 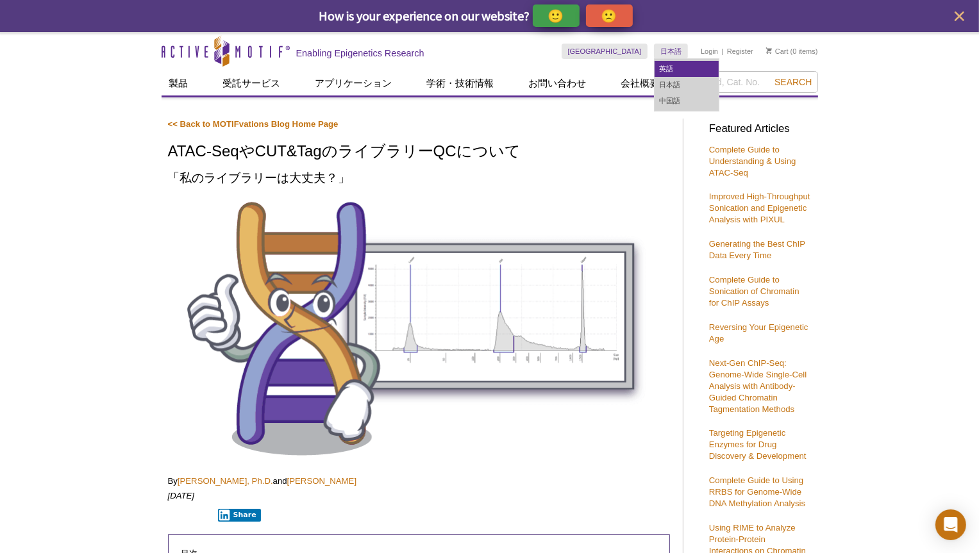 I want to click on h3: Featured Articles, so click(x=760, y=129).